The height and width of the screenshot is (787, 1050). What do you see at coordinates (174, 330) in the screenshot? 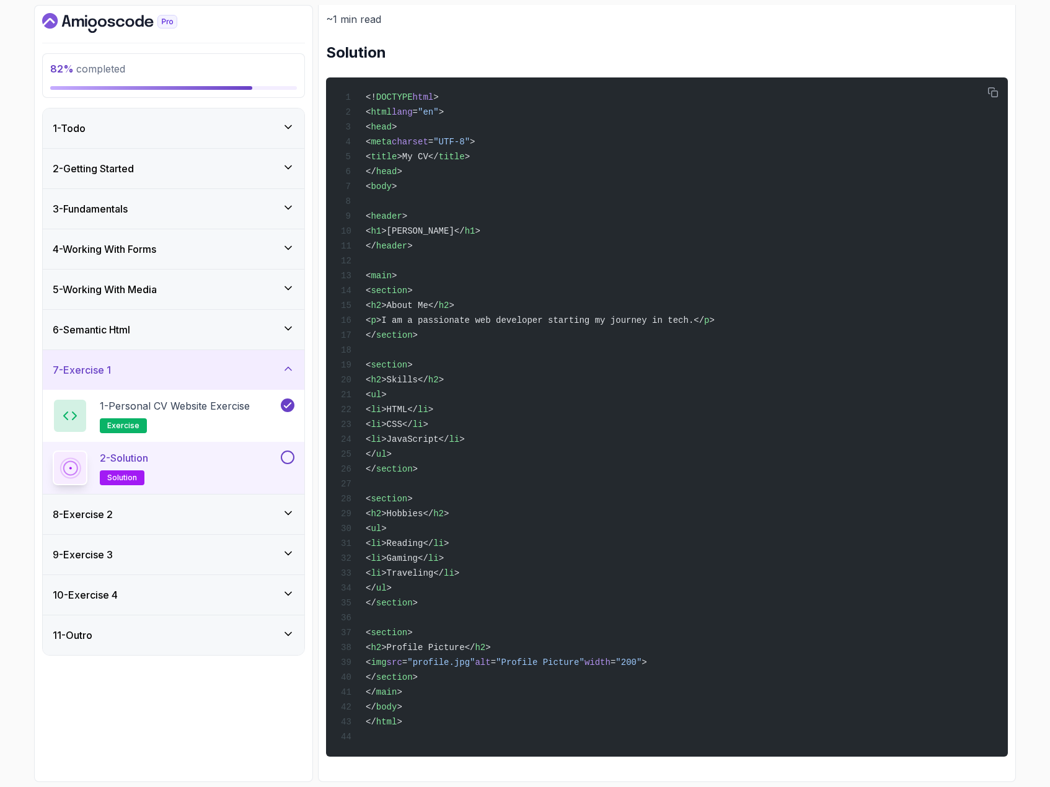
I see `button: 6-Semantic Html` at bounding box center [174, 330].